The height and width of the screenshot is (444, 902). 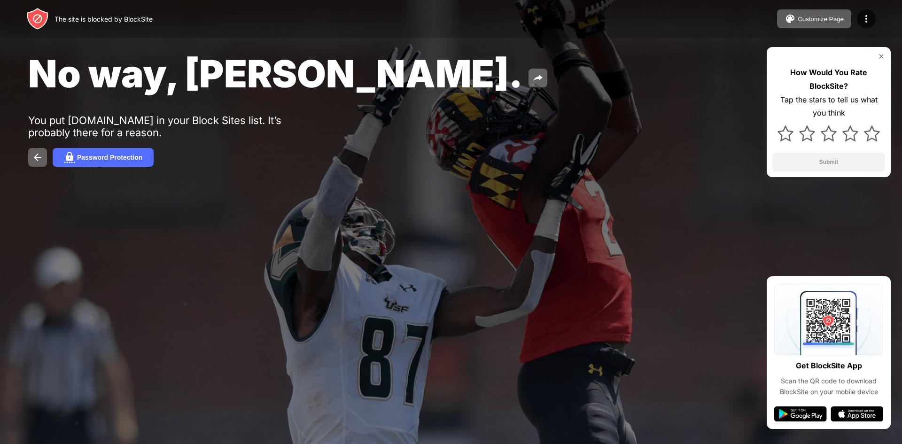 What do you see at coordinates (790, 19) in the screenshot?
I see `img: pallet.svg` at bounding box center [790, 19].